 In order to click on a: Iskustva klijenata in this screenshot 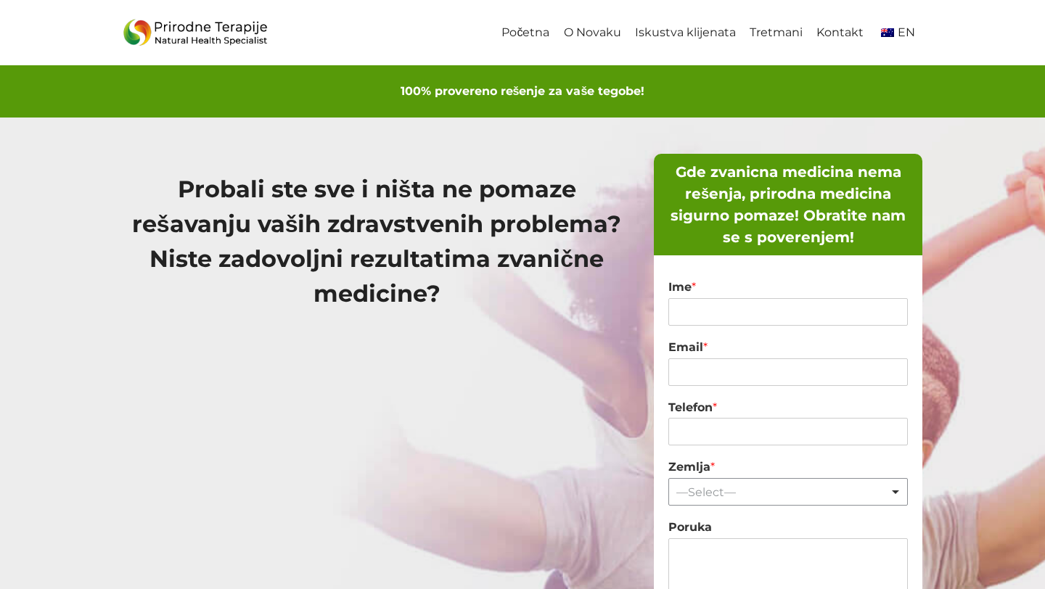, I will do `click(685, 33)`.